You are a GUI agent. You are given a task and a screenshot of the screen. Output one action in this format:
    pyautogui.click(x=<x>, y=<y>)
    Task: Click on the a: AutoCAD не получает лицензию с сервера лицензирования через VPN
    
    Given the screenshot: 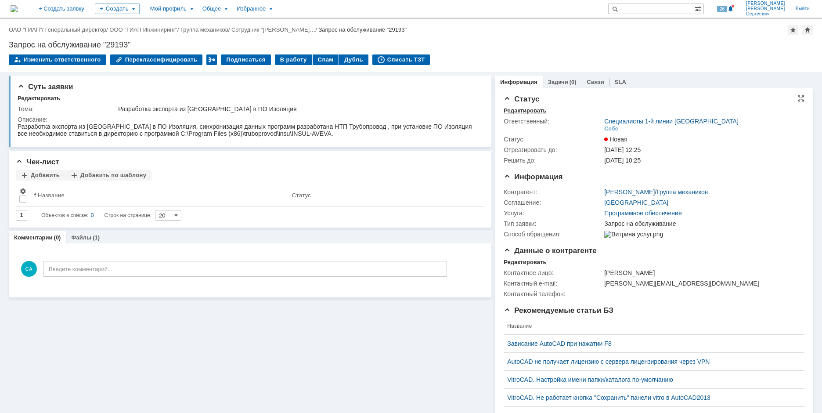 What is the action you would take?
    pyautogui.click(x=650, y=361)
    